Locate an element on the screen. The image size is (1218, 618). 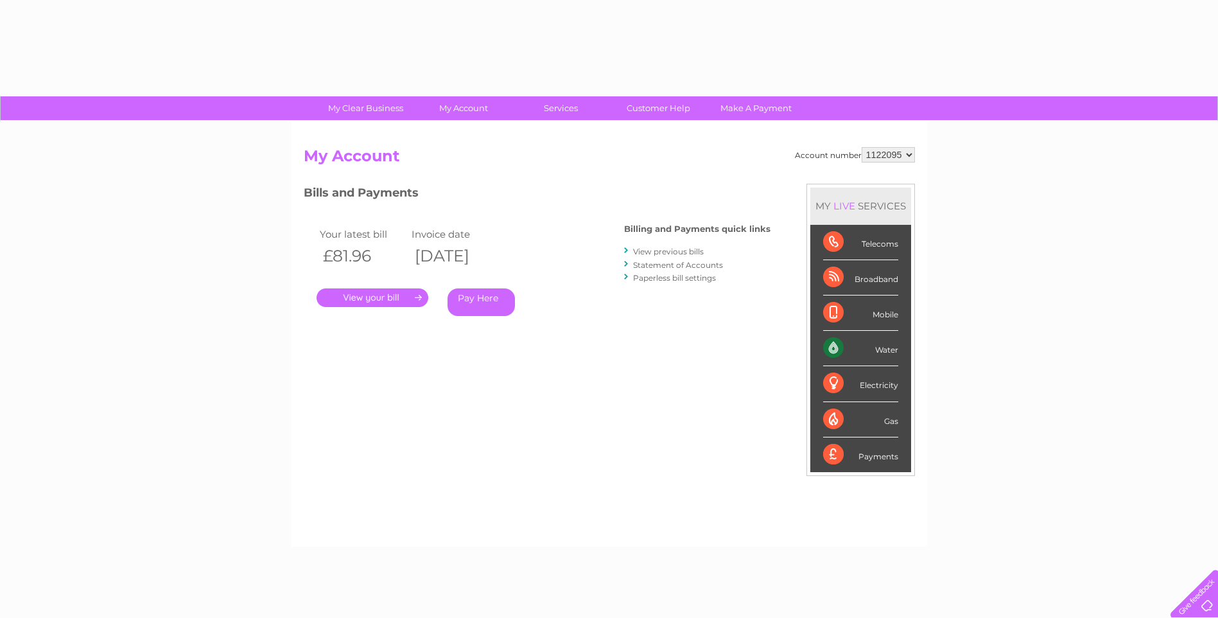
td: Invoice date is located at coordinates (455, 234).